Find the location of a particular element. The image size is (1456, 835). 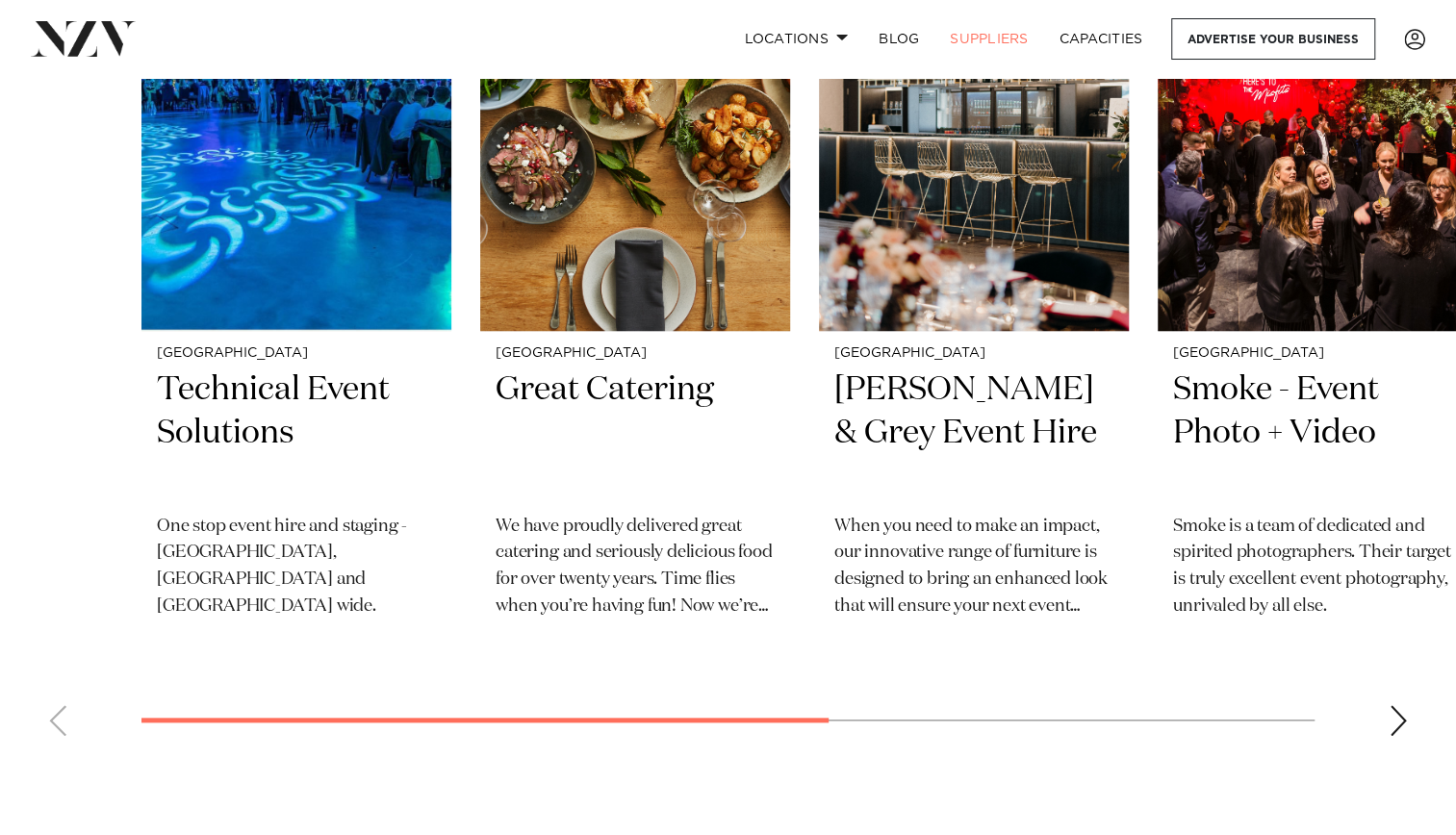

a: SUPPLIERS is located at coordinates (989, 39).